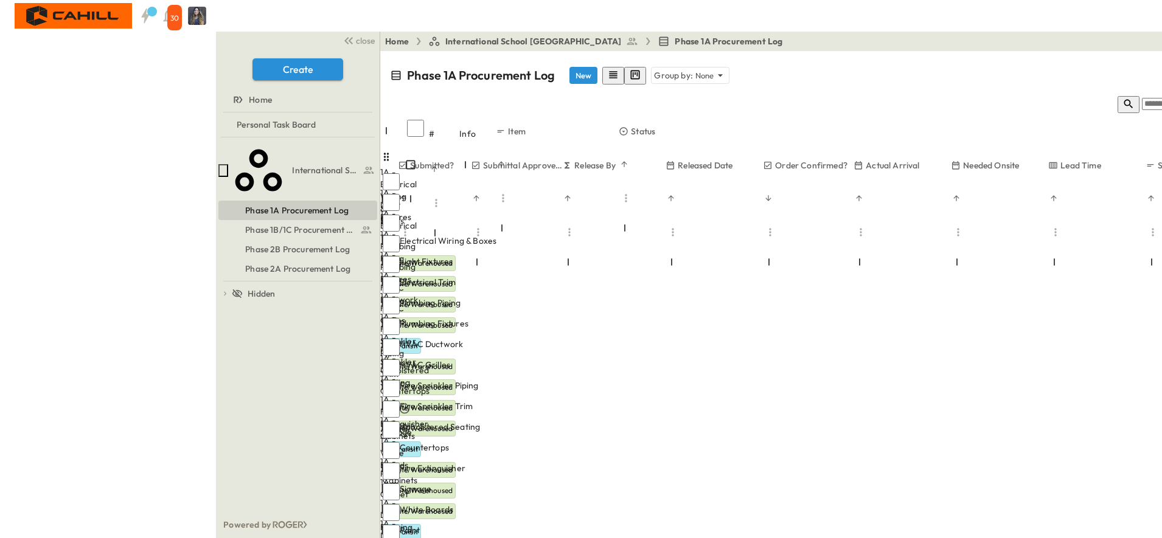 The image size is (1162, 538). Describe the element at coordinates (365, 41) in the screenshot. I see `span: close` at that location.